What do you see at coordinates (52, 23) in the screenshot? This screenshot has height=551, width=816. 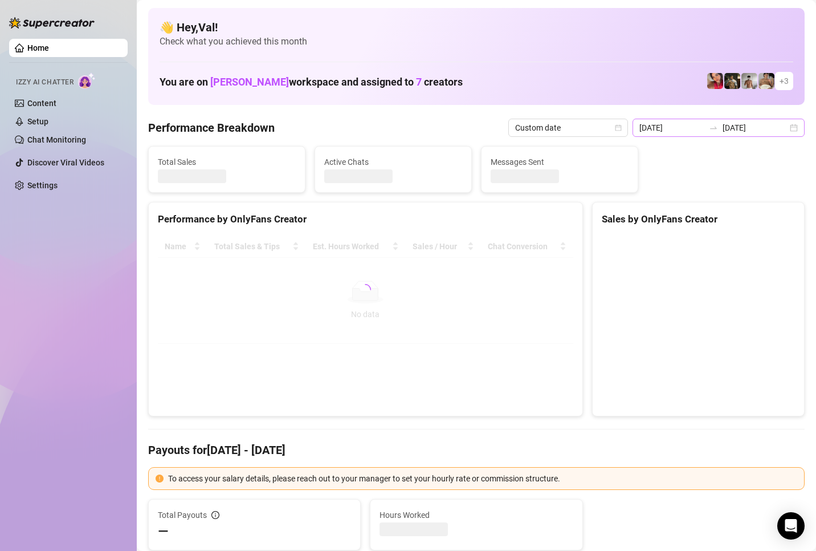 I see `img: logo-BBDzfeDw.svg` at bounding box center [52, 23].